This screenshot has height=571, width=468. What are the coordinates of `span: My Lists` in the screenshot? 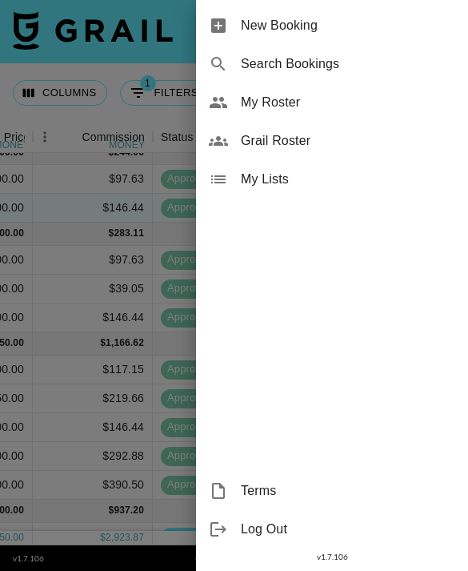 It's located at (348, 179).